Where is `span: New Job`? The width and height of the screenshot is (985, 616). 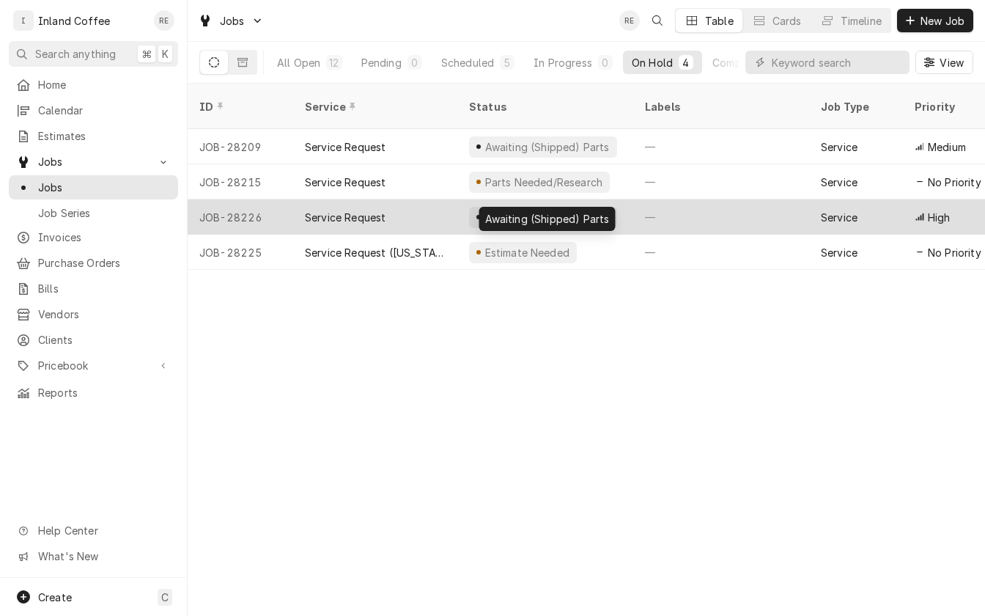 span: New Job is located at coordinates (942, 21).